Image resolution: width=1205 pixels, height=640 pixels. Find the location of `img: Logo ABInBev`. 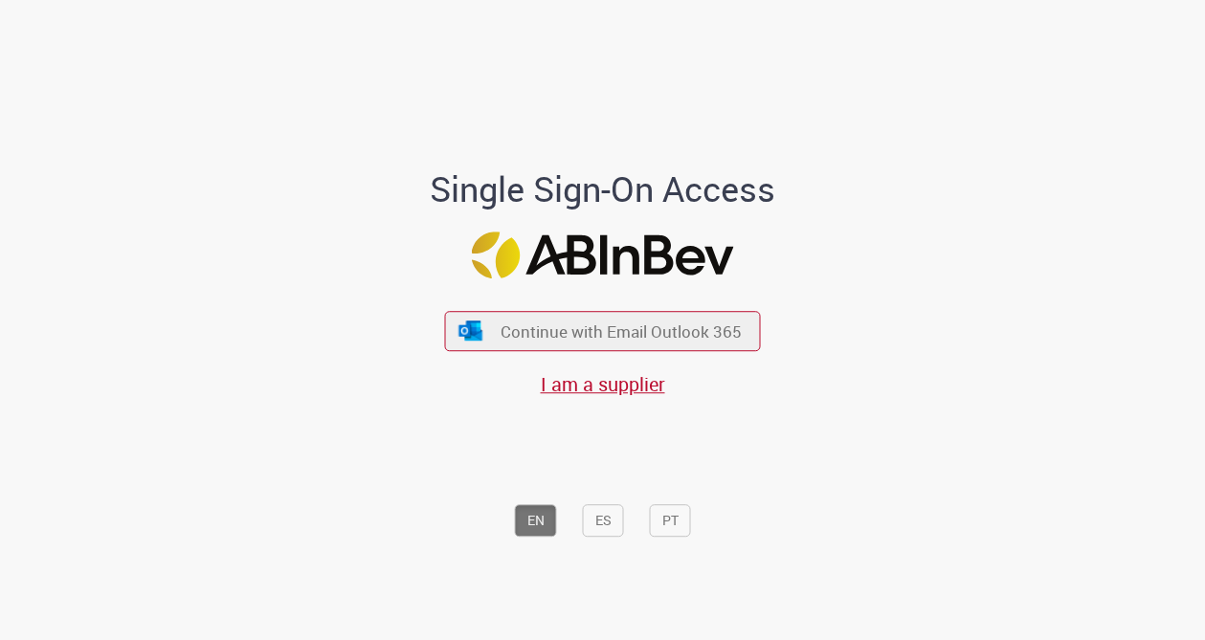

img: Logo ABInBev is located at coordinates (603, 255).